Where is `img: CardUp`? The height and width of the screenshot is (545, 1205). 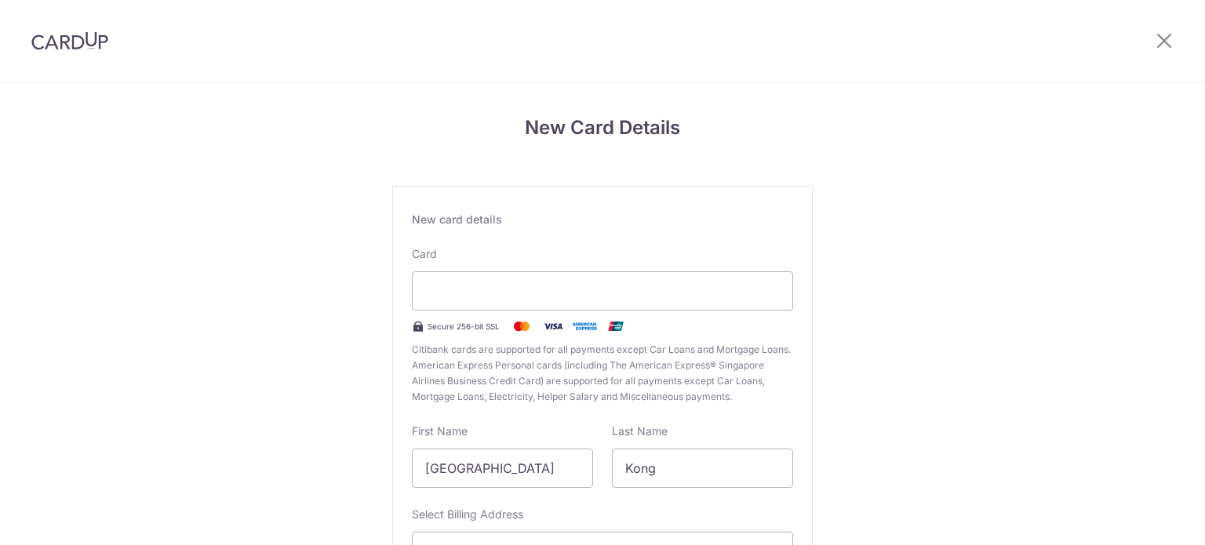 img: CardUp is located at coordinates (70, 41).